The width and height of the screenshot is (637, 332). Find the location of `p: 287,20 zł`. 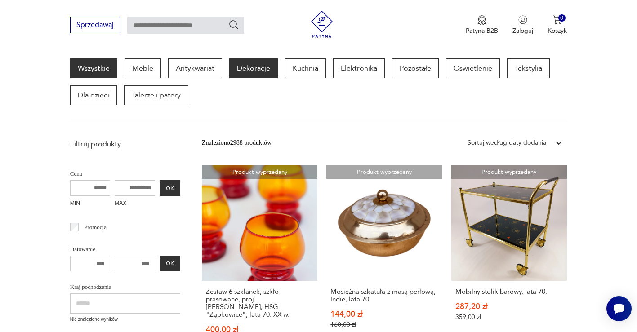

p: 287,20 zł is located at coordinates (509, 307).